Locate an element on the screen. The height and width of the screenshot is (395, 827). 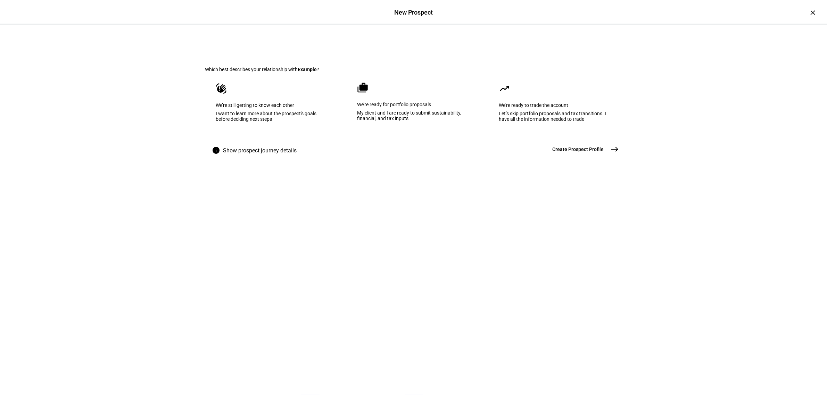
b: Example is located at coordinates (307, 69).